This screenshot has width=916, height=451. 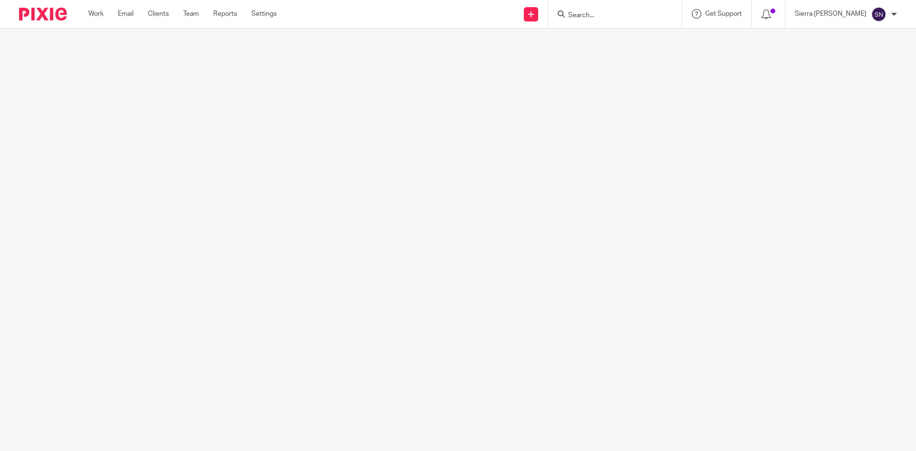 What do you see at coordinates (158, 14) in the screenshot?
I see `a: Clients` at bounding box center [158, 14].